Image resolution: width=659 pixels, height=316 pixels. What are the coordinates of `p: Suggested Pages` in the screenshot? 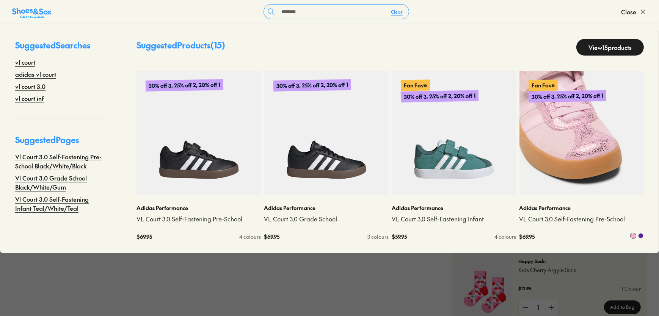 It's located at (61, 143).